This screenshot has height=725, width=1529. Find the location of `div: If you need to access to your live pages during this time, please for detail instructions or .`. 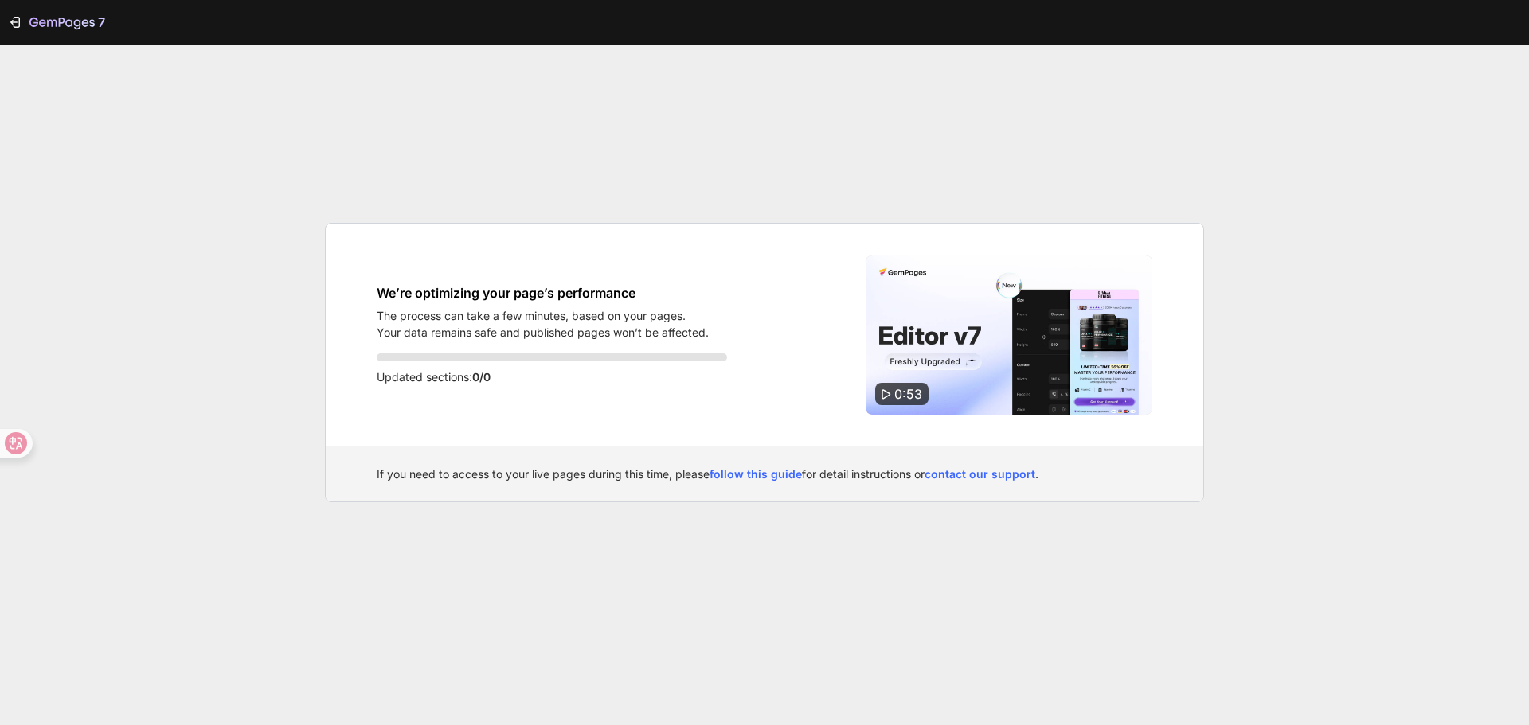

div: If you need to access to your live pages during this time, please for detail instructions or . is located at coordinates (764, 474).